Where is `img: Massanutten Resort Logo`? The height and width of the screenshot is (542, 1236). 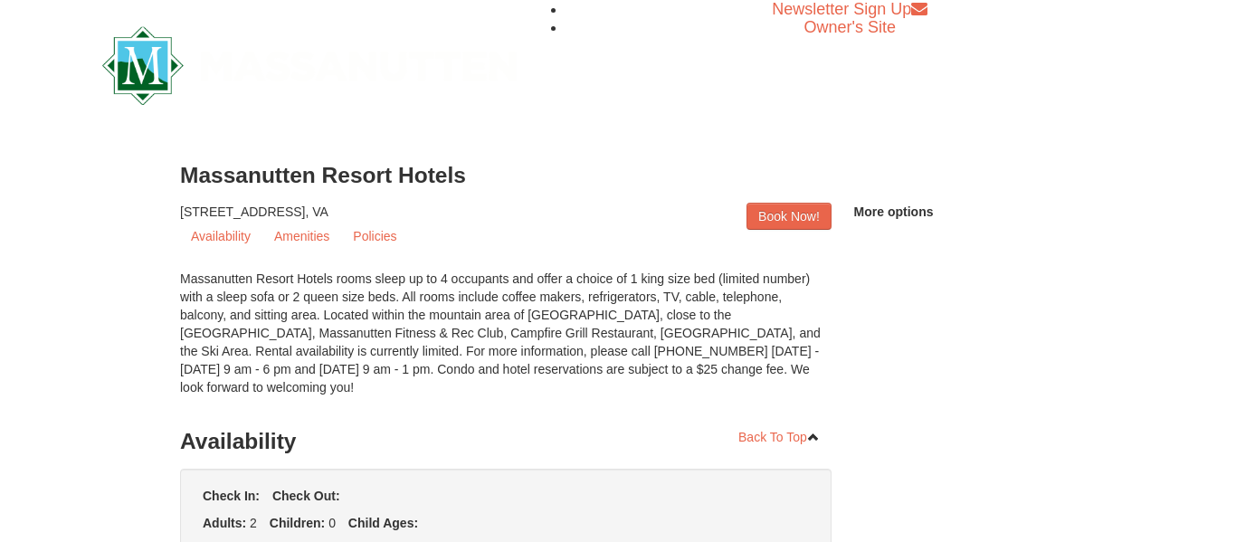 img: Massanutten Resort Logo is located at coordinates (310, 65).